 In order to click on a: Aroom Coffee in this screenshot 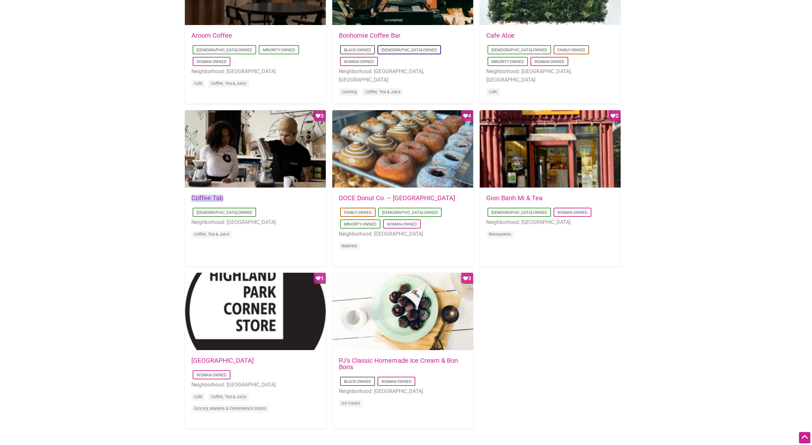, I will do `click(211, 35)`.